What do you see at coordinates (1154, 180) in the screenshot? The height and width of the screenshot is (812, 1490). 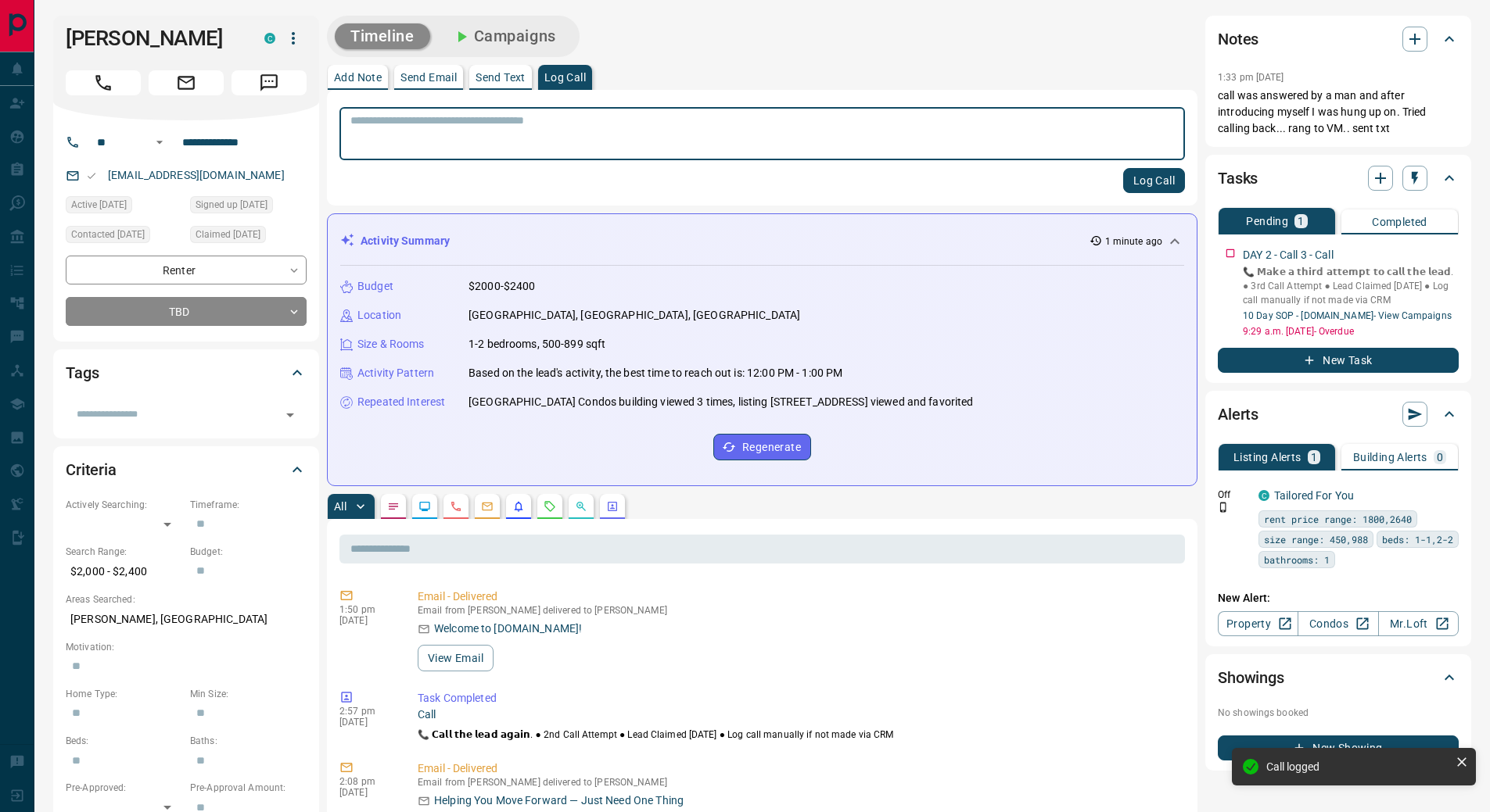 I see `button: Log Call` at bounding box center [1154, 180].